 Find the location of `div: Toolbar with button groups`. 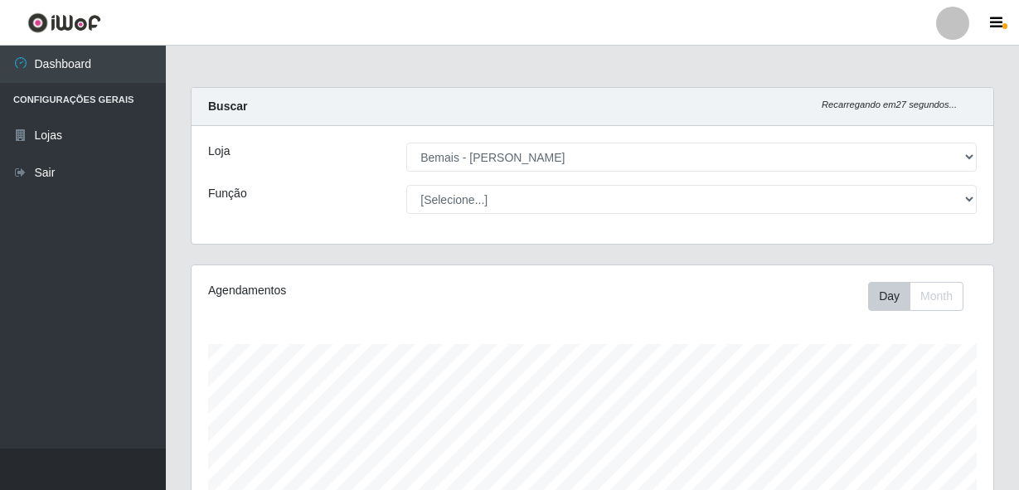

div: Toolbar with button groups is located at coordinates (922, 296).